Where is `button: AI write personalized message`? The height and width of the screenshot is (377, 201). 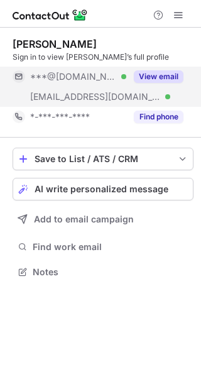 button: AI write personalized message is located at coordinates (103, 189).